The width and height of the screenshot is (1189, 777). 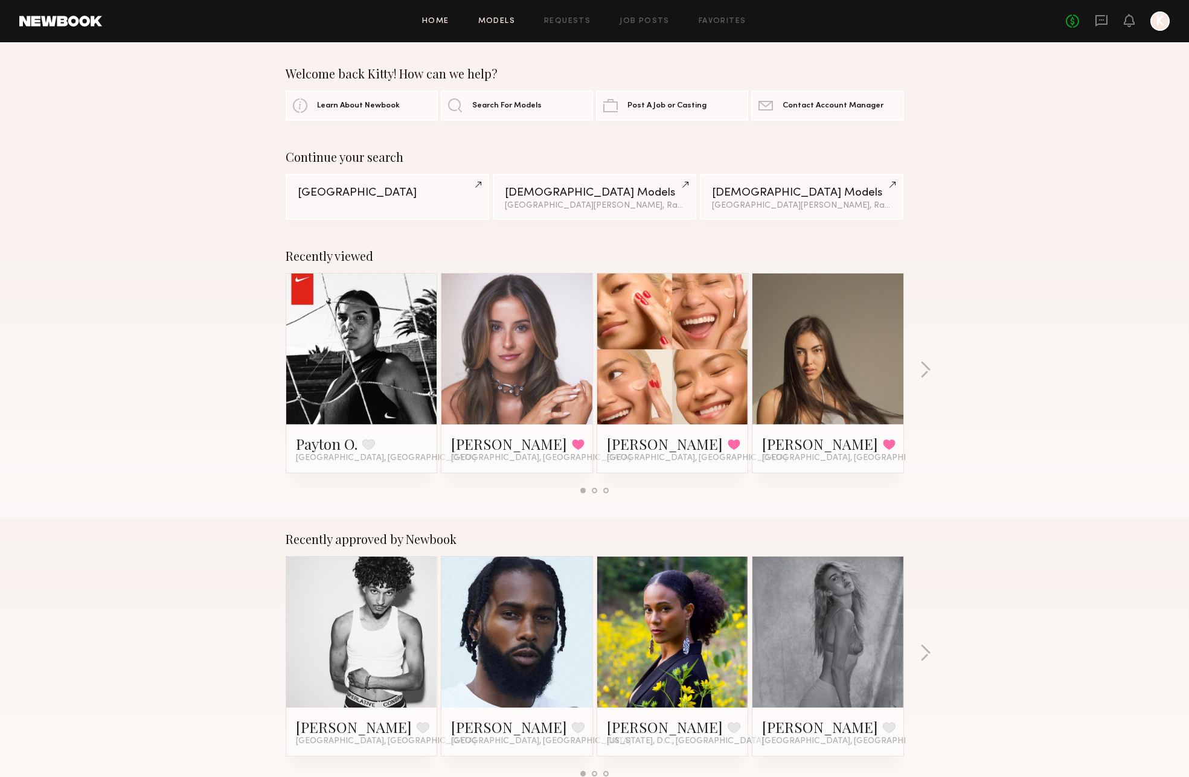 I want to click on div: Recently viewed, so click(x=595, y=256).